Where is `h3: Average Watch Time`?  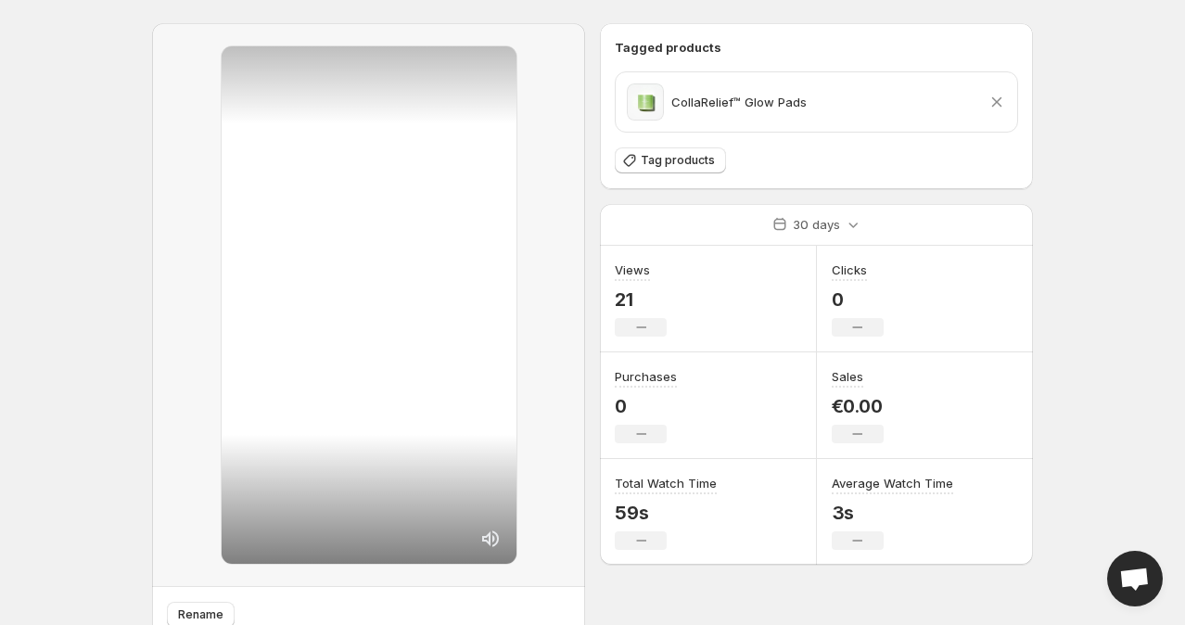
h3: Average Watch Time is located at coordinates (892, 483).